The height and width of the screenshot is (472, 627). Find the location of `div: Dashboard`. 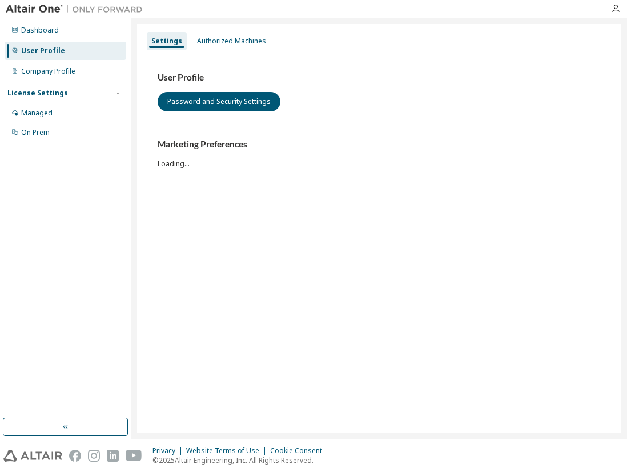

div: Dashboard is located at coordinates (40, 30).